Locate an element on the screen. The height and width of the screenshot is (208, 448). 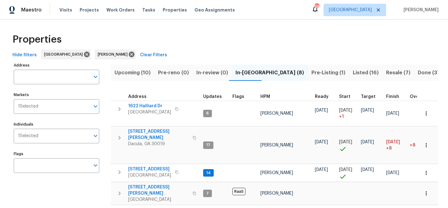
span: Start is located at coordinates (345, 97).